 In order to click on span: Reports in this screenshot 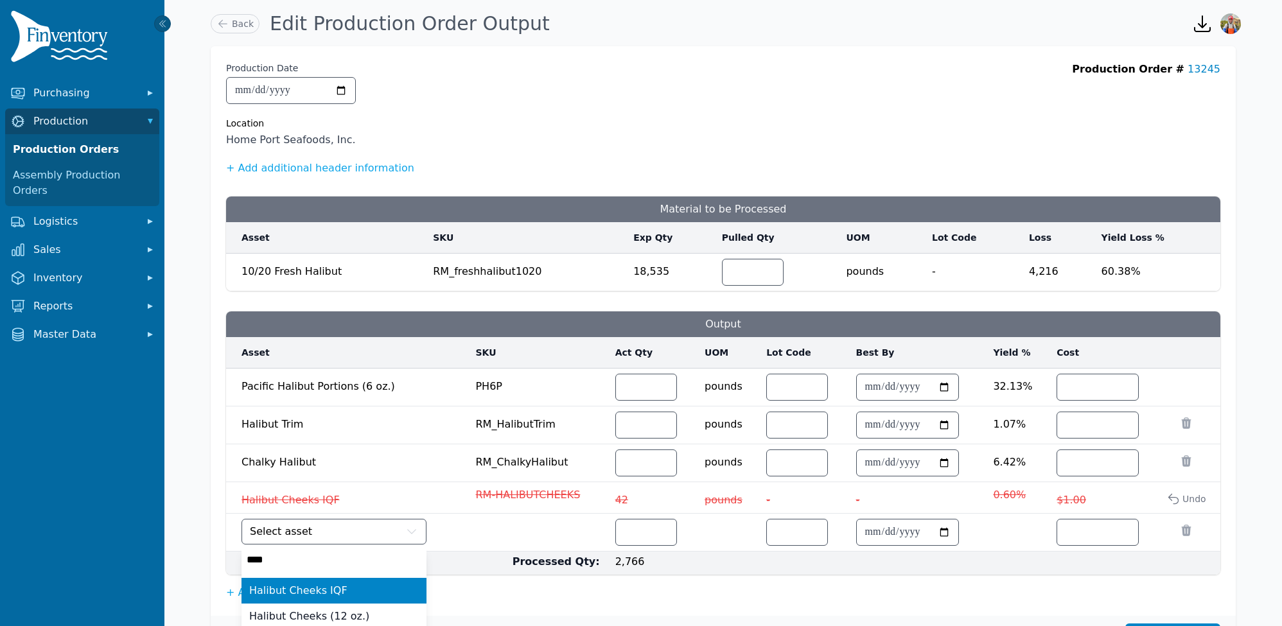, I will do `click(85, 306)`.